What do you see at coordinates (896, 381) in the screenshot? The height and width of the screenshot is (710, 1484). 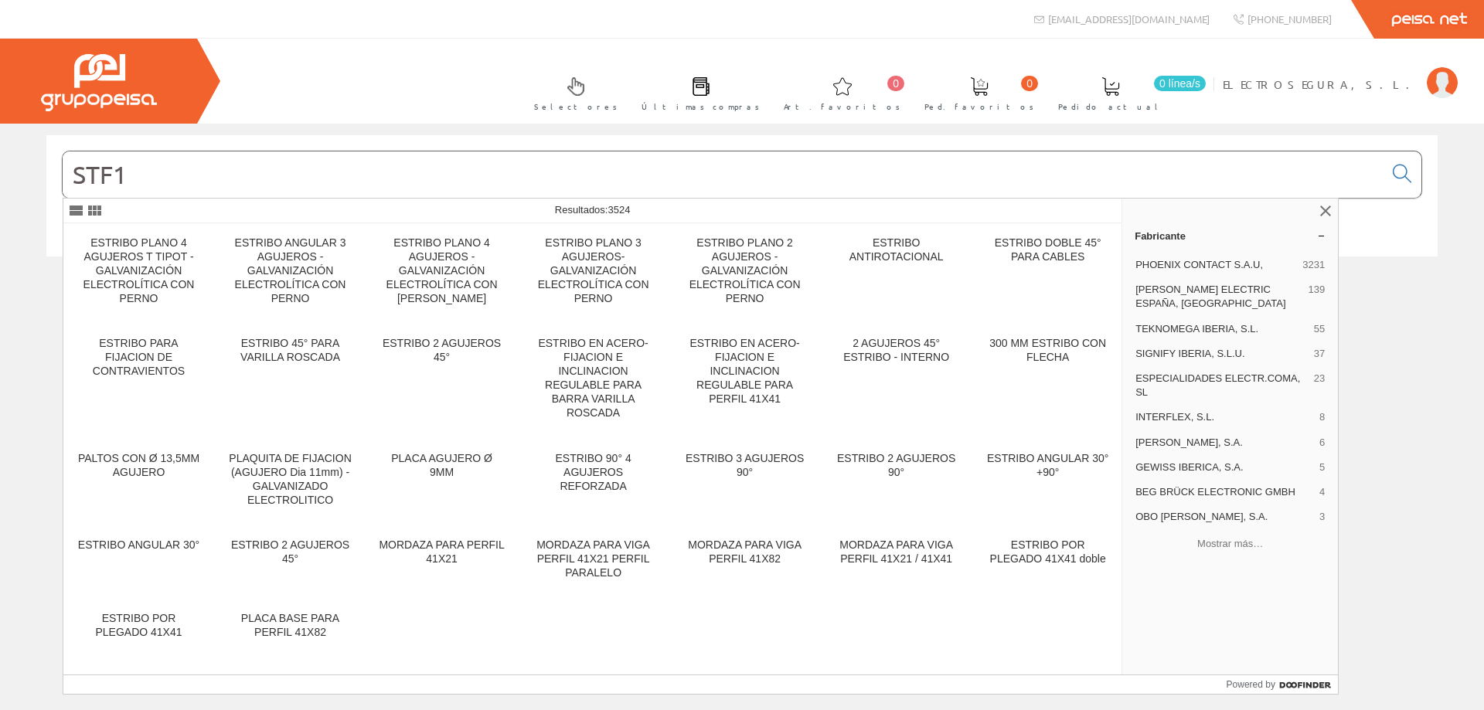 I see `a: 2 AGUJEROS 45° ESTRIBO - INTERNO` at bounding box center [896, 381].